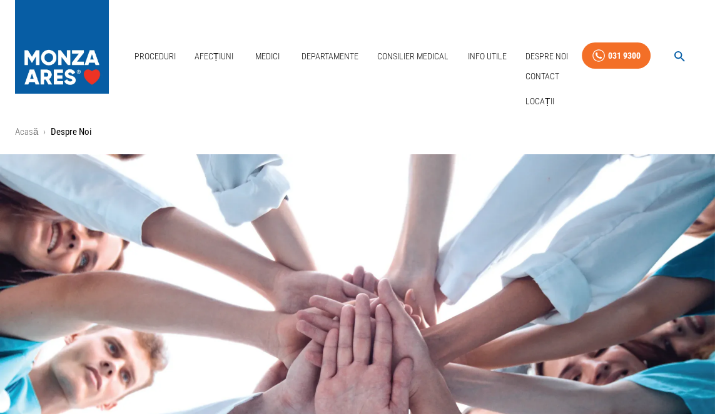 This screenshot has height=414, width=715. Describe the element at coordinates (26, 132) in the screenshot. I see `a: Acasă` at that location.